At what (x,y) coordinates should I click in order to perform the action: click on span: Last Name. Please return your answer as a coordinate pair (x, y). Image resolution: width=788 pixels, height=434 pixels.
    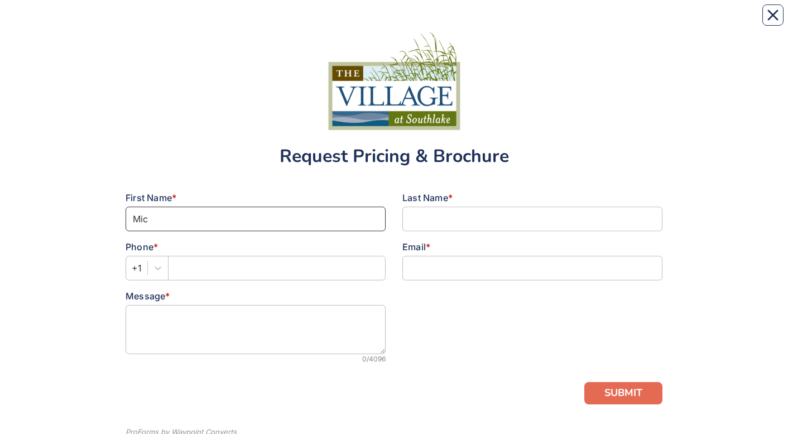
    Looking at the image, I should click on (425, 198).